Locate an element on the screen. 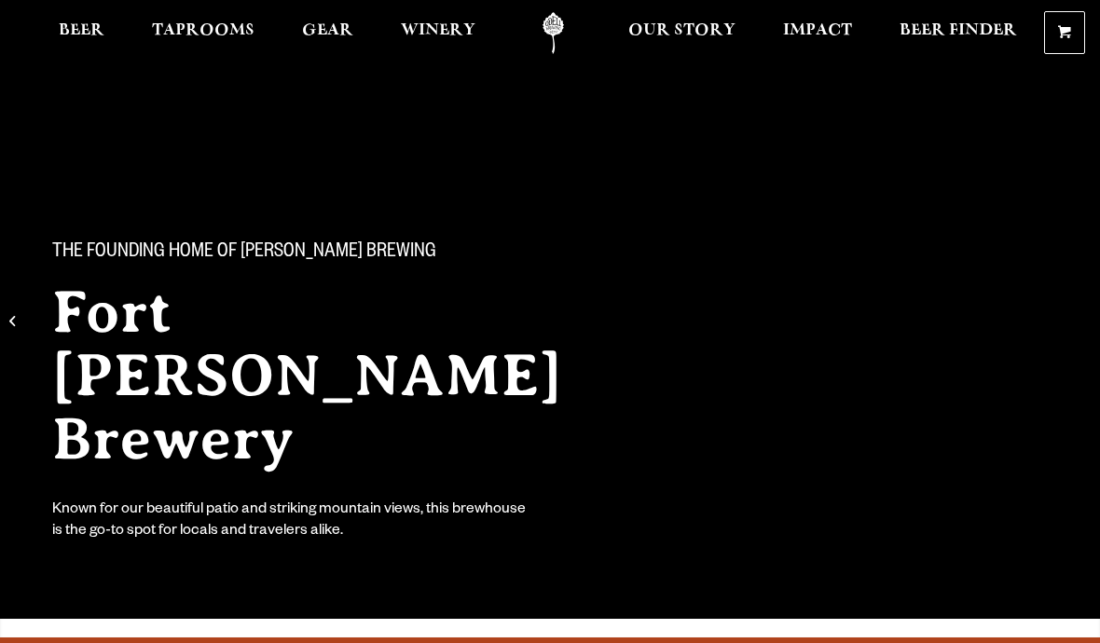  a: Impact is located at coordinates (817, 33).